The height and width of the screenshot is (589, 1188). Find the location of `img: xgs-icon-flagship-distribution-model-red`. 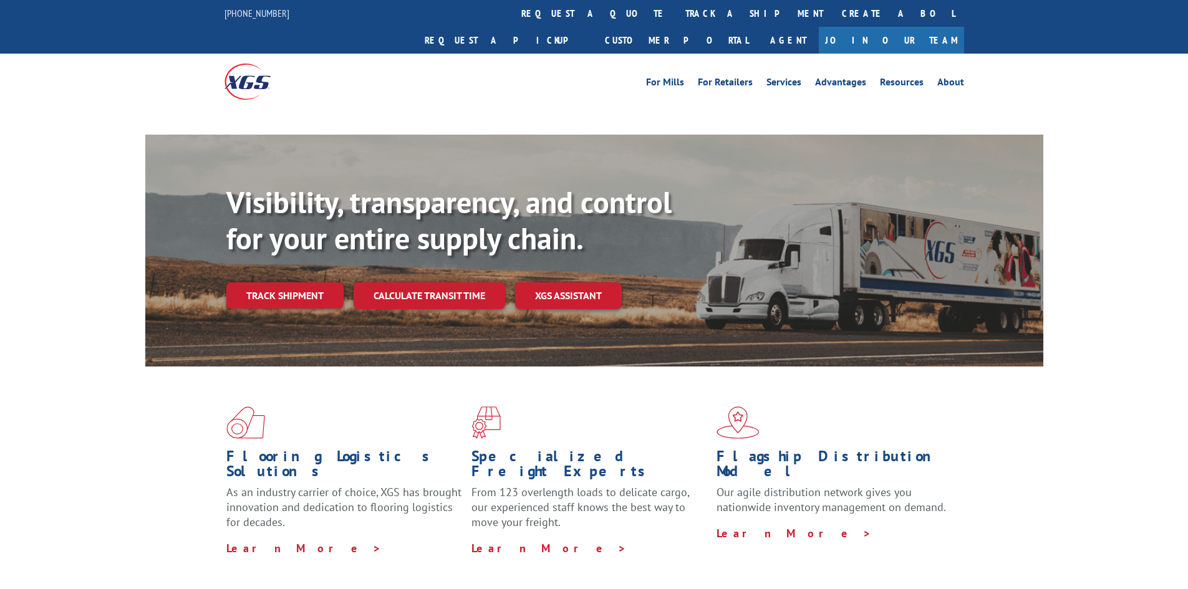

img: xgs-icon-flagship-distribution-model-red is located at coordinates (738, 423).